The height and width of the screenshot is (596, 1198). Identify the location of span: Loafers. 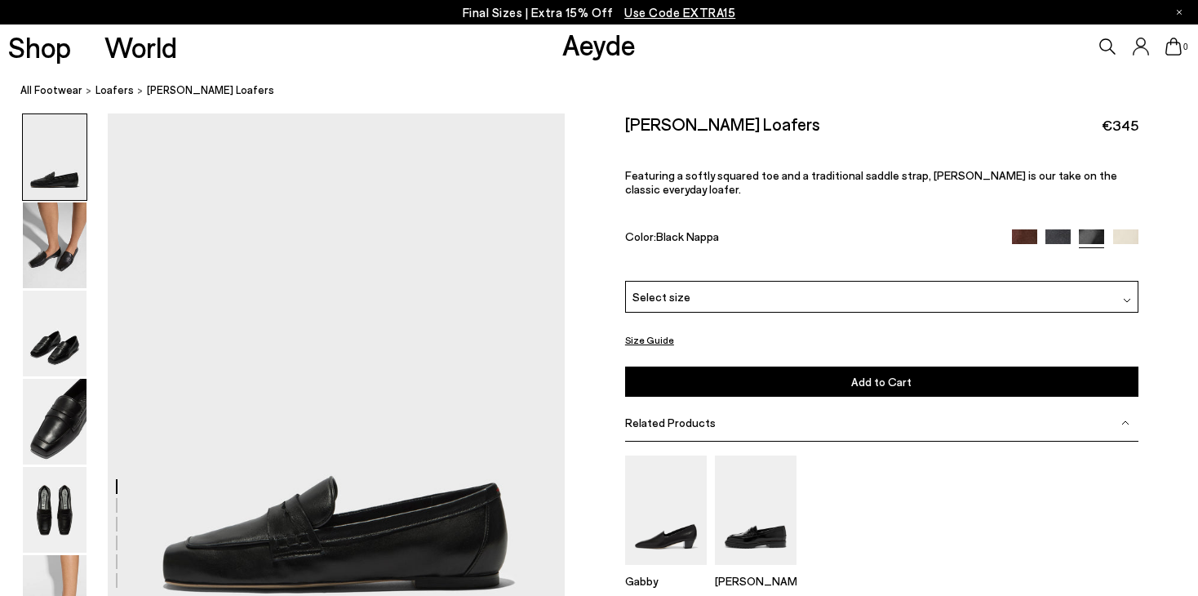
(114, 90).